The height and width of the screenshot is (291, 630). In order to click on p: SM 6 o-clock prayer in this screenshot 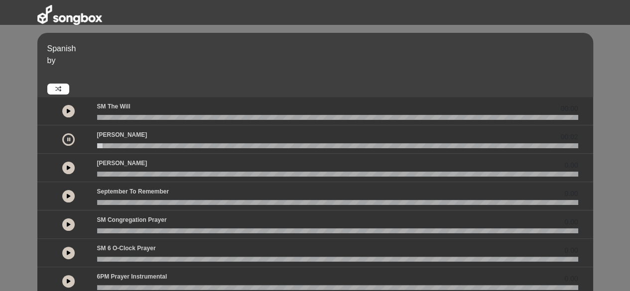, I will do `click(329, 249)`.